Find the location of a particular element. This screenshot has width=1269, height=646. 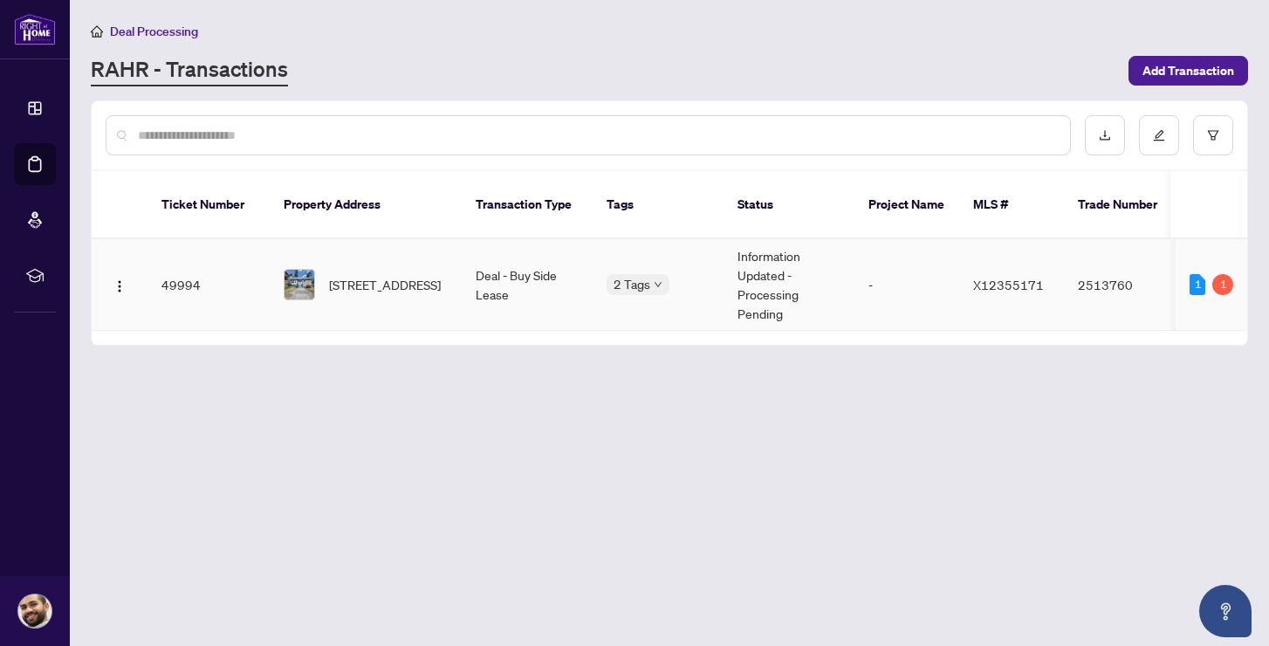

td: 49994 is located at coordinates (209, 285).